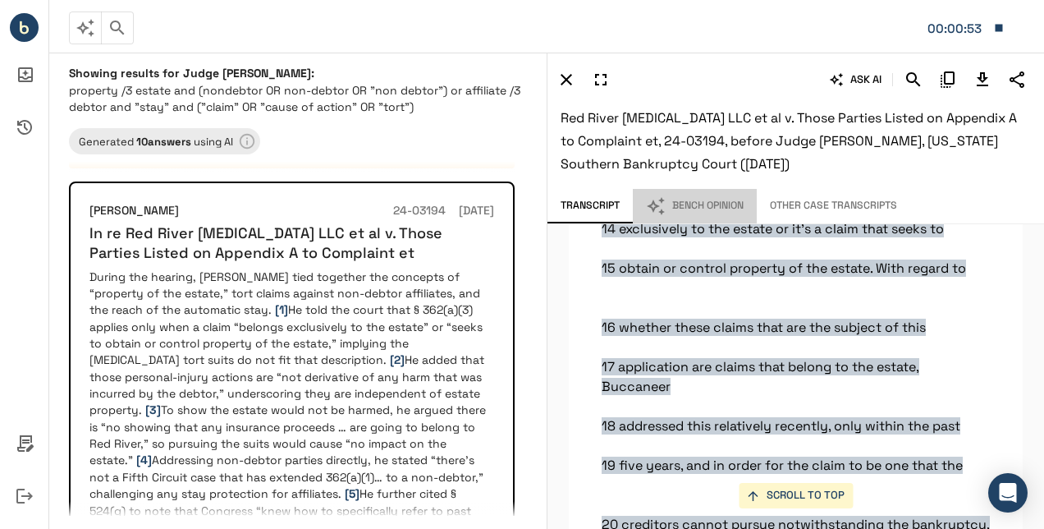 Image resolution: width=1044 pixels, height=529 pixels. I want to click on button: Search, so click(914, 80).